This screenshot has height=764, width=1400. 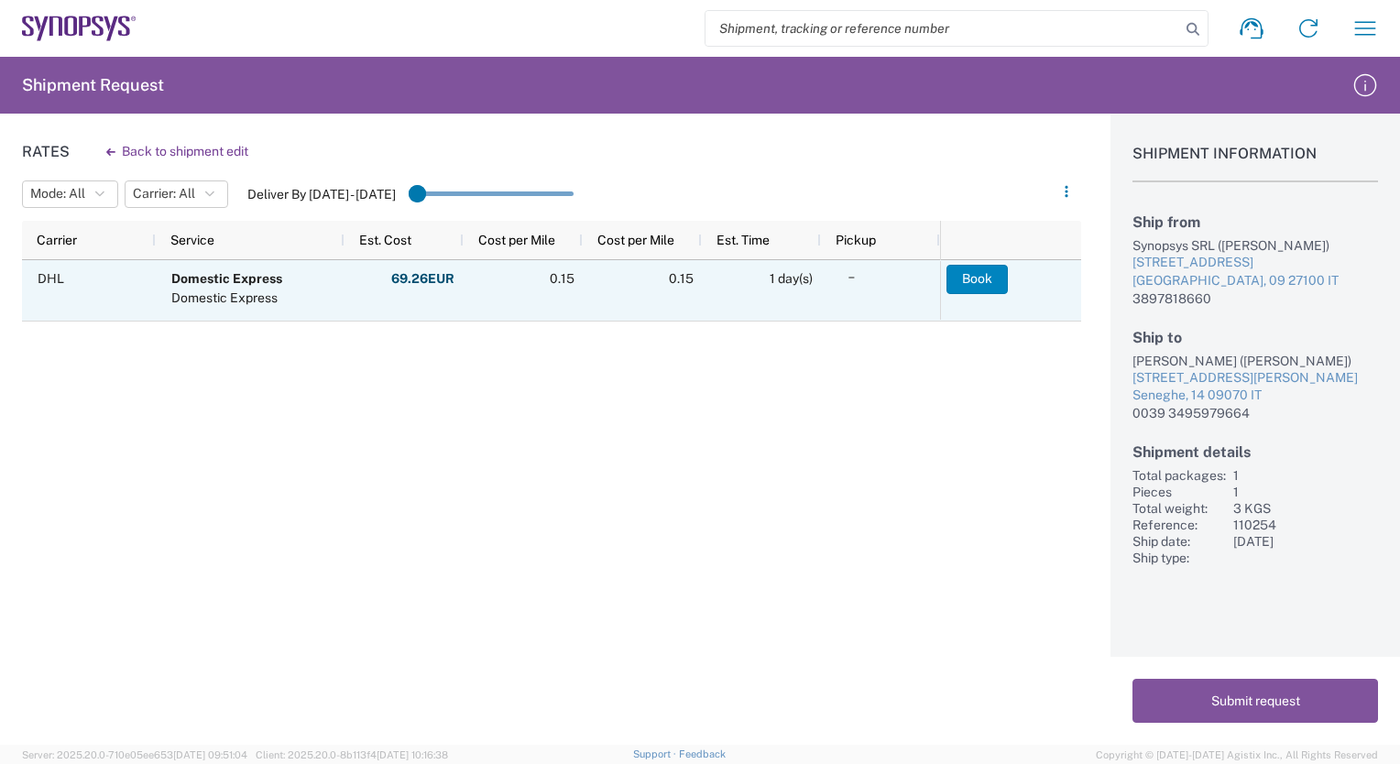 What do you see at coordinates (1179, 558) in the screenshot?
I see `div: Ship type:` at bounding box center [1179, 558].